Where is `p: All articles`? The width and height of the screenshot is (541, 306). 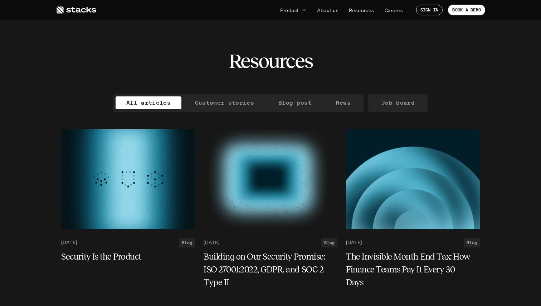
p: All articles is located at coordinates (148, 103).